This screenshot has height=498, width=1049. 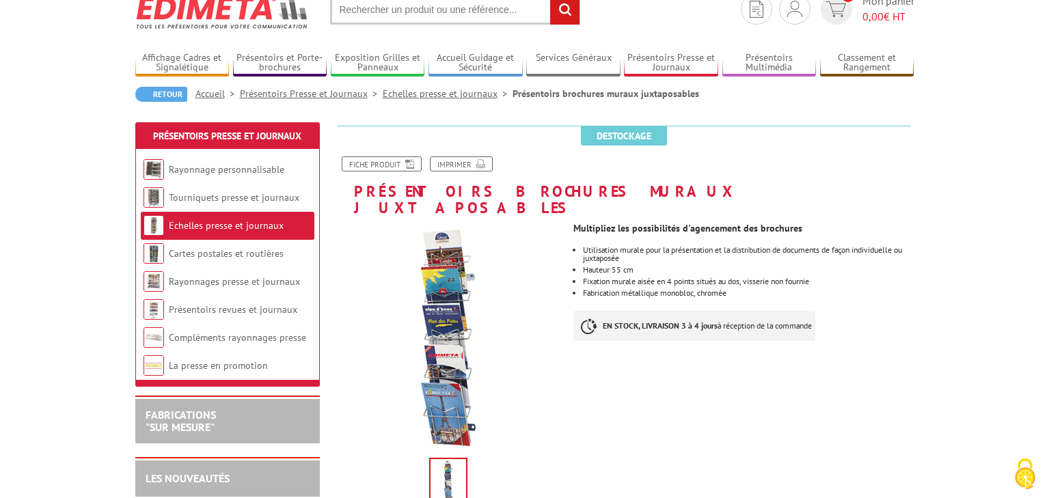 I want to click on img: Tourniquets presse et journaux, so click(x=154, y=197).